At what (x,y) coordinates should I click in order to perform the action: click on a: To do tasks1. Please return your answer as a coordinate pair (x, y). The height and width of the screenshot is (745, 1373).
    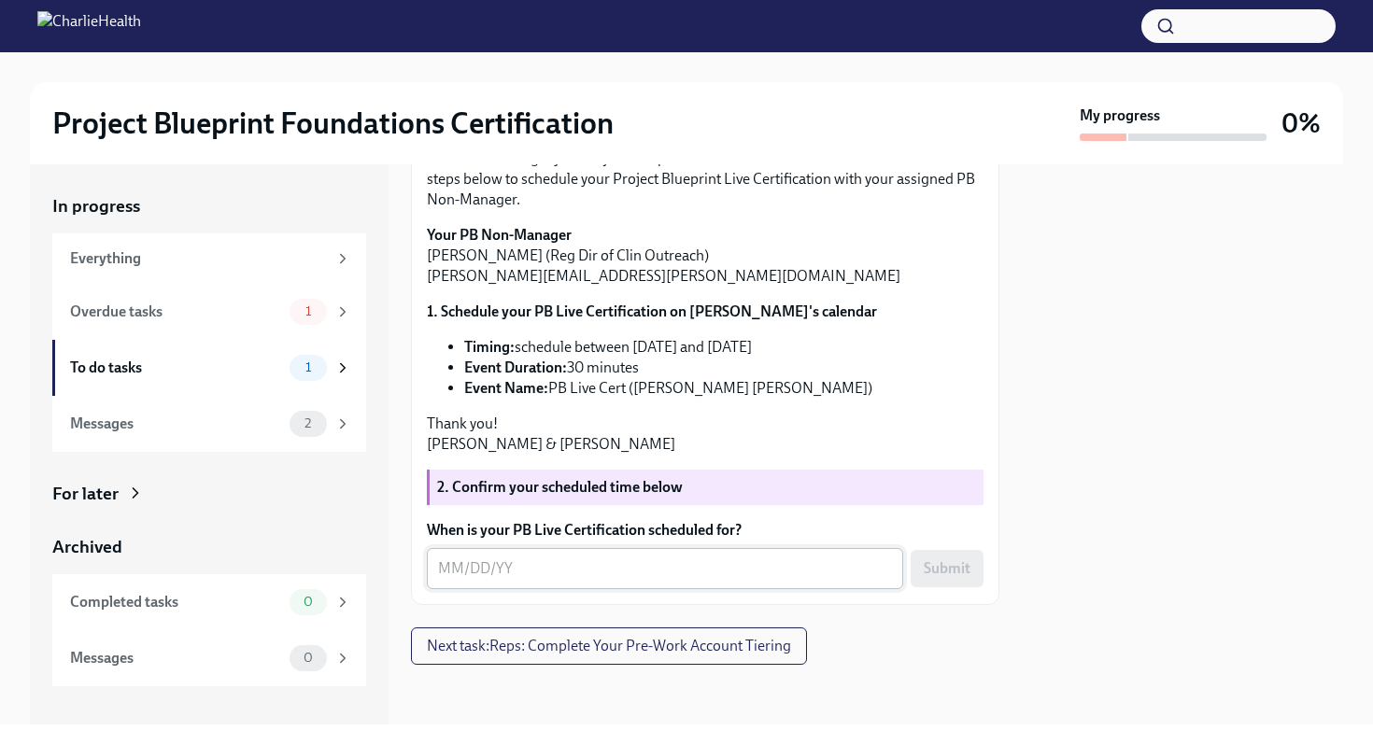
    Looking at the image, I should click on (209, 368).